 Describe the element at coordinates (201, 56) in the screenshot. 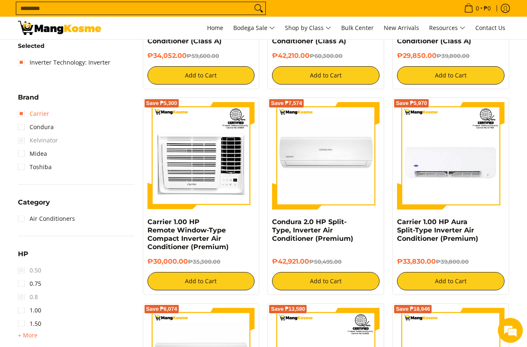

I see `h6: ₱34,052.00` at that location.